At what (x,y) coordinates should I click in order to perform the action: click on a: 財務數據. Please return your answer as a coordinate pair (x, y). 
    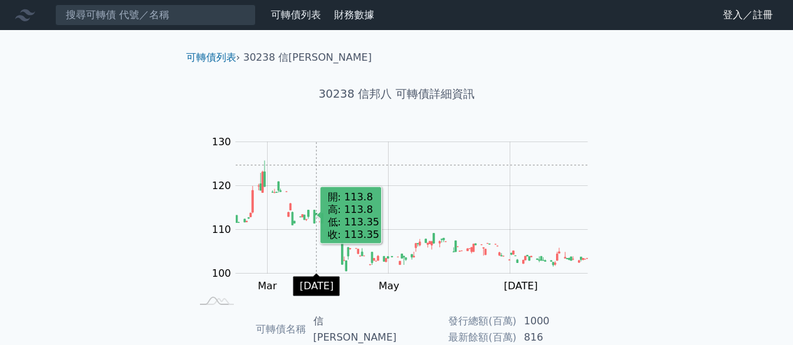
    Looking at the image, I should click on (354, 14).